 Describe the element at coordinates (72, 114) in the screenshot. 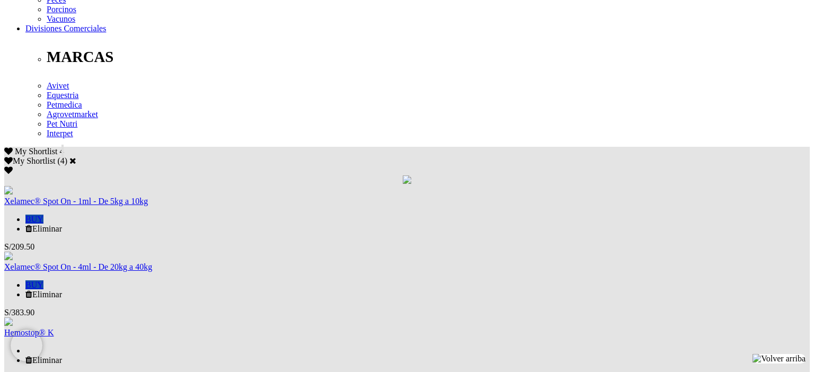

I see `a: Agrovetmarket` at that location.